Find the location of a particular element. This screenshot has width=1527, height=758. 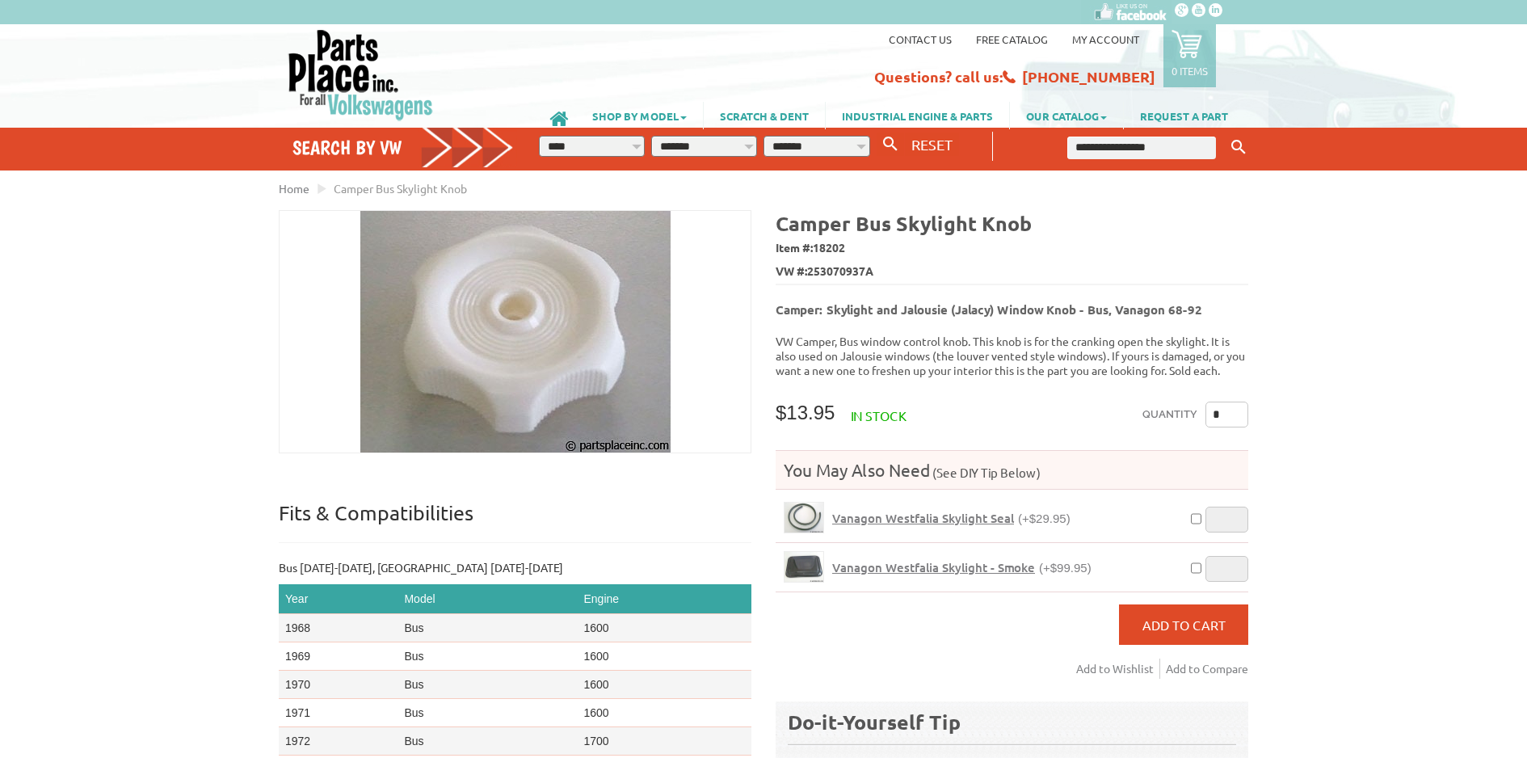

button: Add to Cart is located at coordinates (1184, 625).